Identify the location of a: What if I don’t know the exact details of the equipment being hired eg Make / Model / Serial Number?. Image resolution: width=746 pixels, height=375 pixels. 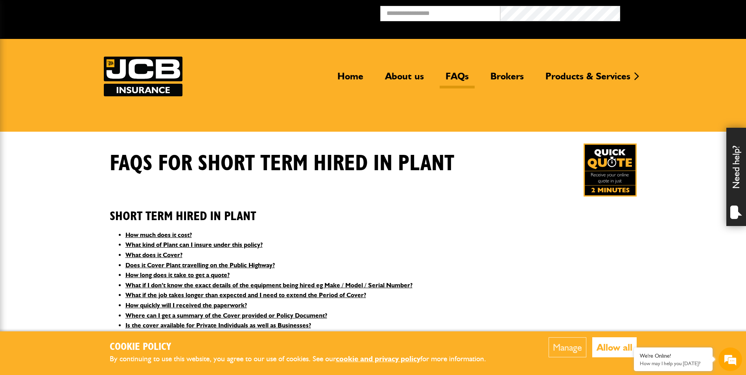
(269, 285).